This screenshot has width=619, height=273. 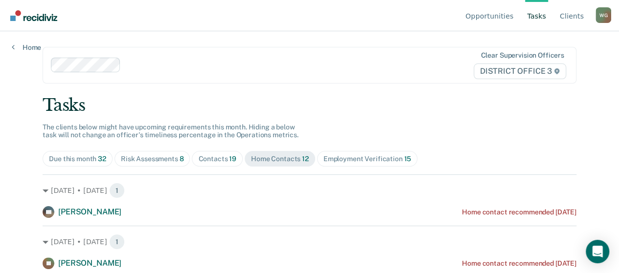 I want to click on span: 32, so click(x=102, y=159).